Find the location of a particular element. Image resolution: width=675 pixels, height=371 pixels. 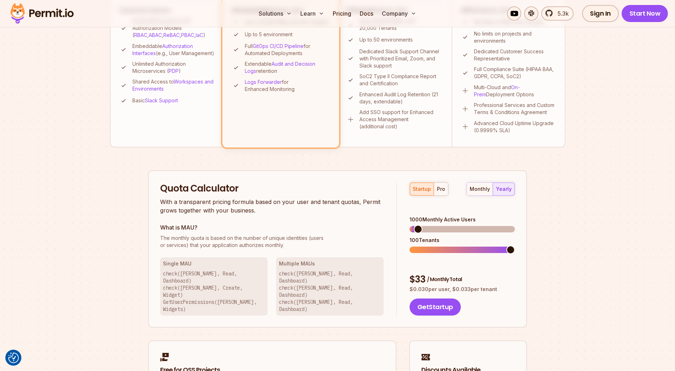

h3: Multiple MAUs is located at coordinates (330, 264).